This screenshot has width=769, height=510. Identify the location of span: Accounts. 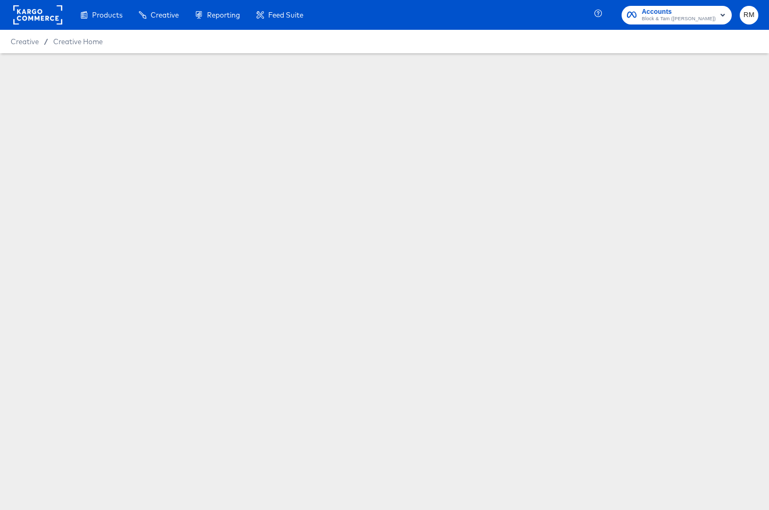
(678, 12).